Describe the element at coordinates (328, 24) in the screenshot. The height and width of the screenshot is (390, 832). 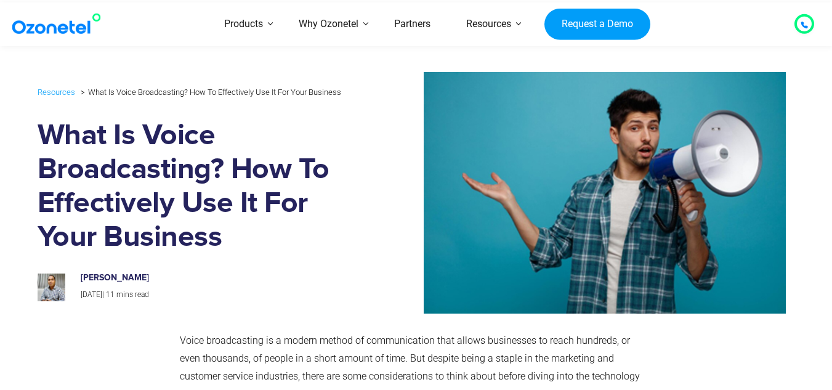
I see `a: Why Ozonetel` at that location.